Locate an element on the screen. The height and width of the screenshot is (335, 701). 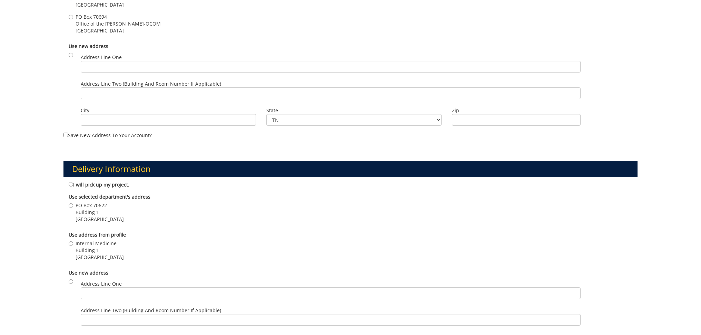
input: Zip is located at coordinates (516, 120).